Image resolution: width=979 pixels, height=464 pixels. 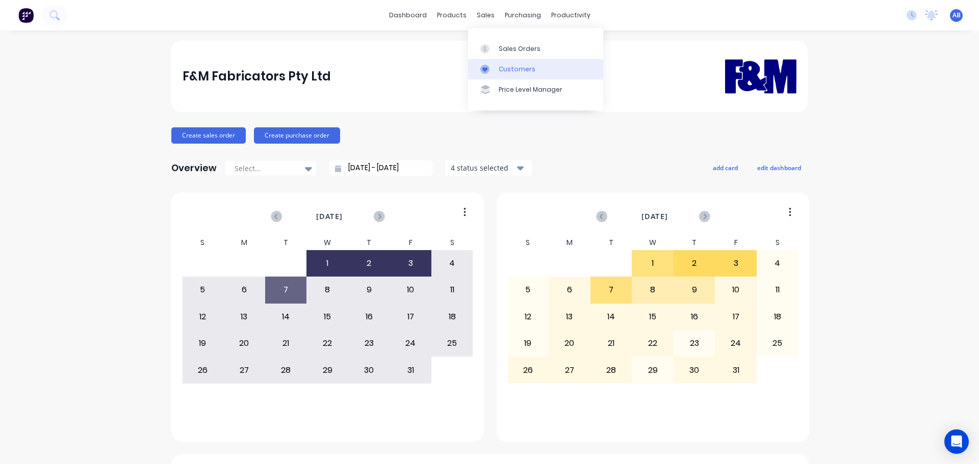 I want to click on div: Price Level Manager, so click(x=530, y=90).